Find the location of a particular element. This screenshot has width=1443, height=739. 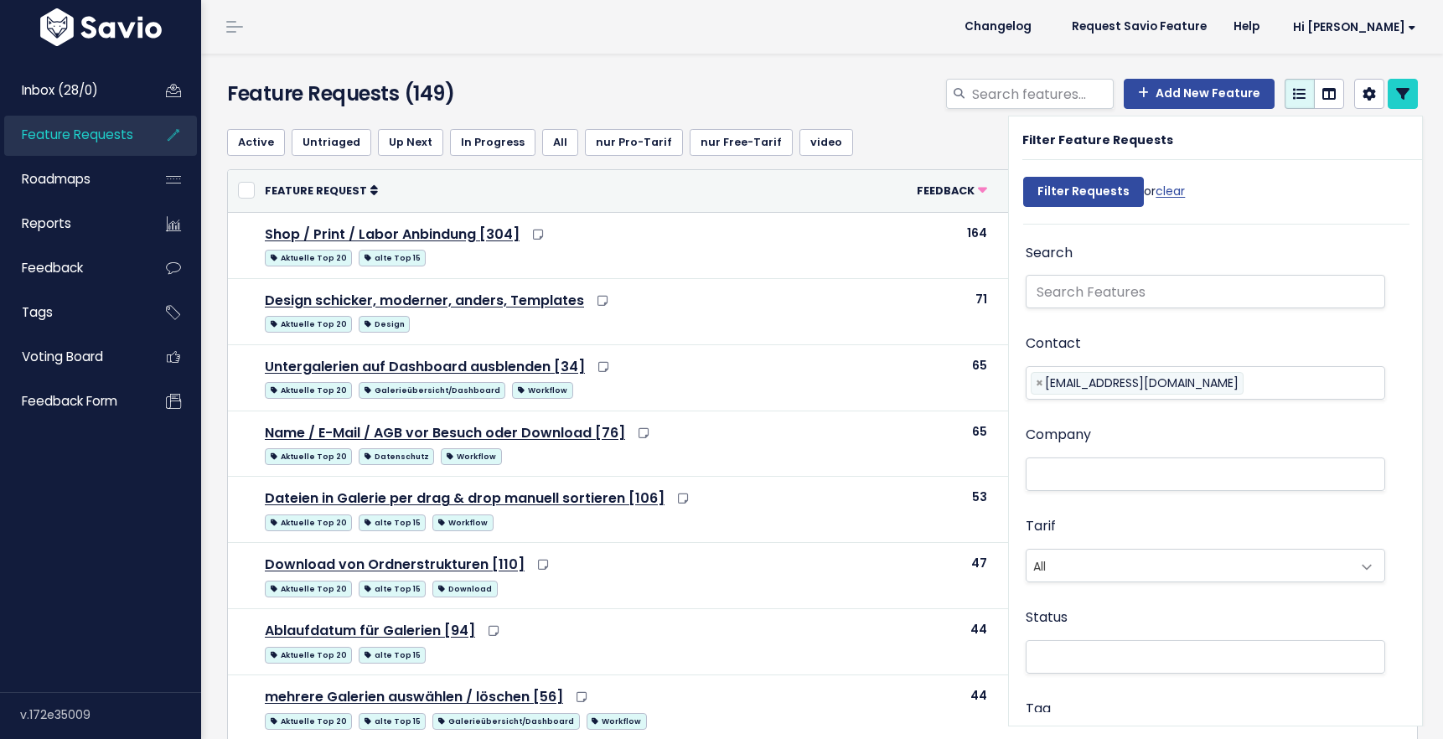

a: Voting Board is located at coordinates (71, 357).